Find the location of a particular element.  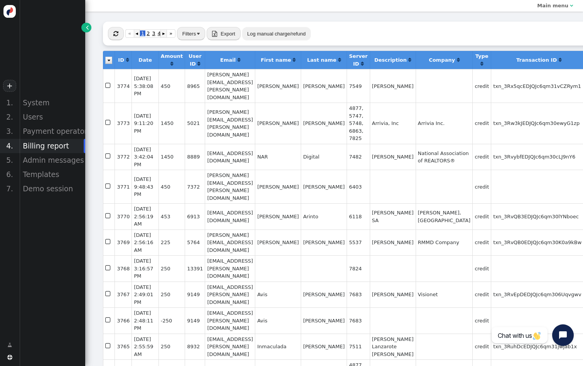

td: 8889 is located at coordinates (195, 157).